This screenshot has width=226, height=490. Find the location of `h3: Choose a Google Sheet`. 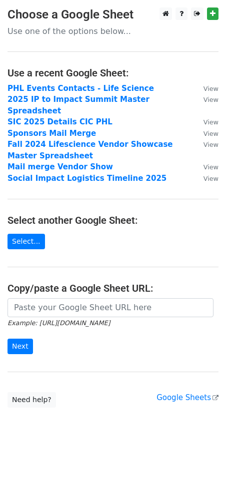

h3: Choose a Google Sheet is located at coordinates (113, 14).